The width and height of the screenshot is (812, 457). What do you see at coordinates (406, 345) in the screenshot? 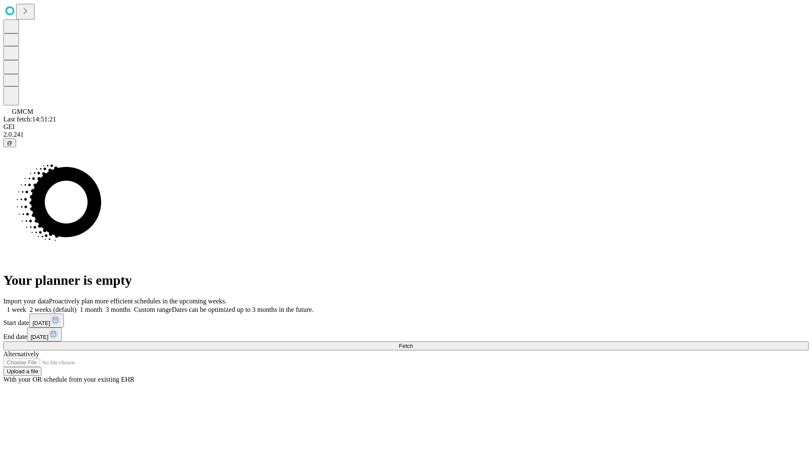
I see `button: Fetch` at bounding box center [406, 345].